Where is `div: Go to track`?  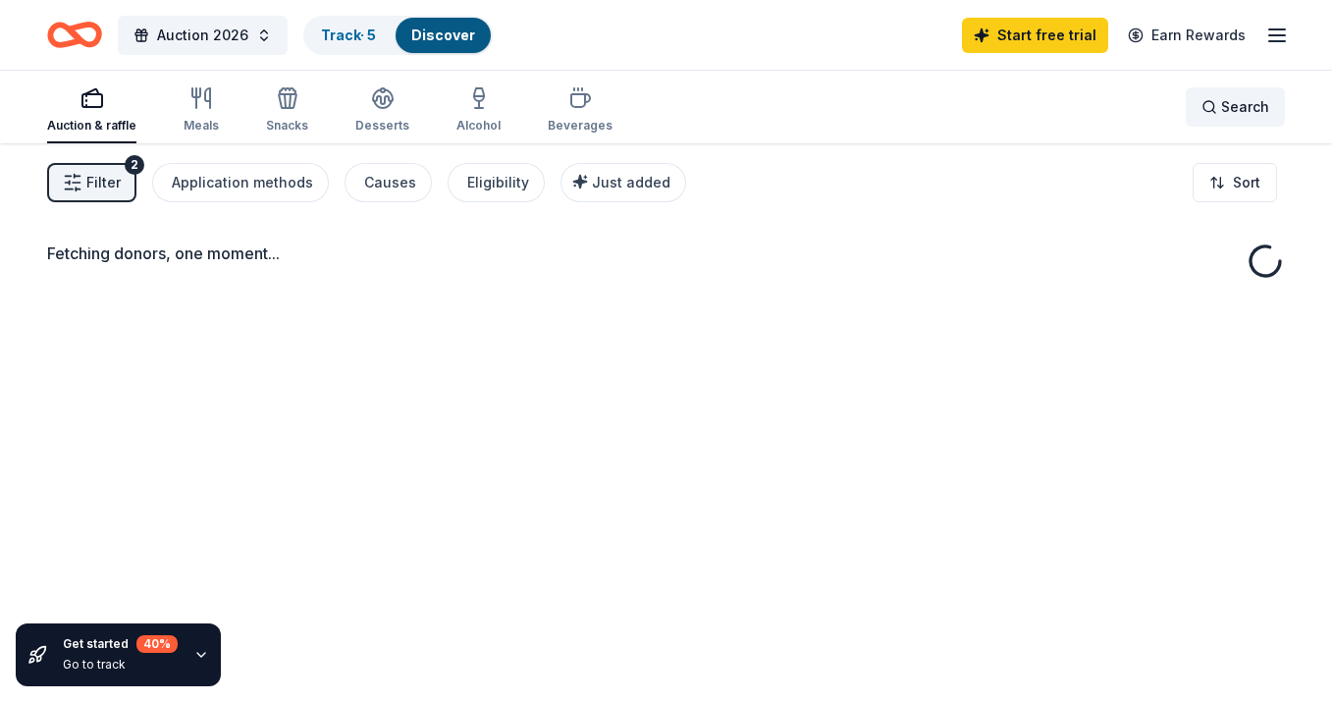 div: Go to track is located at coordinates (120, 664).